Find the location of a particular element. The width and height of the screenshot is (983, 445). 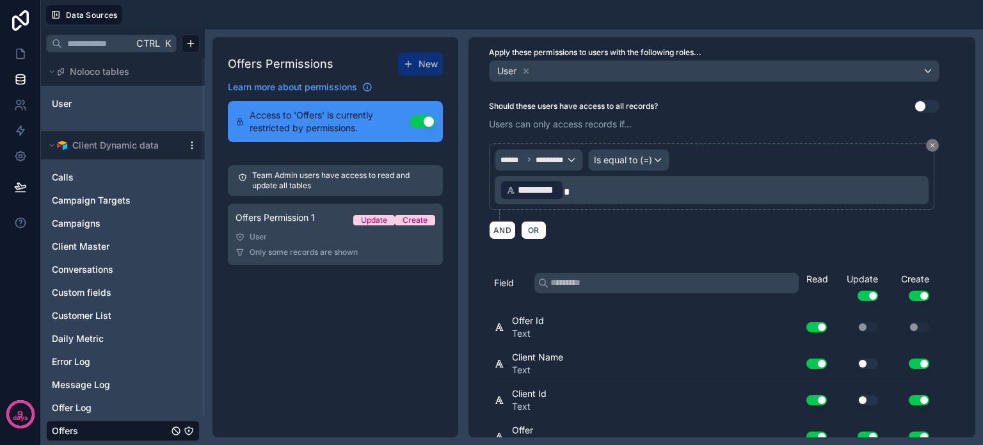

p: days is located at coordinates (20, 418).